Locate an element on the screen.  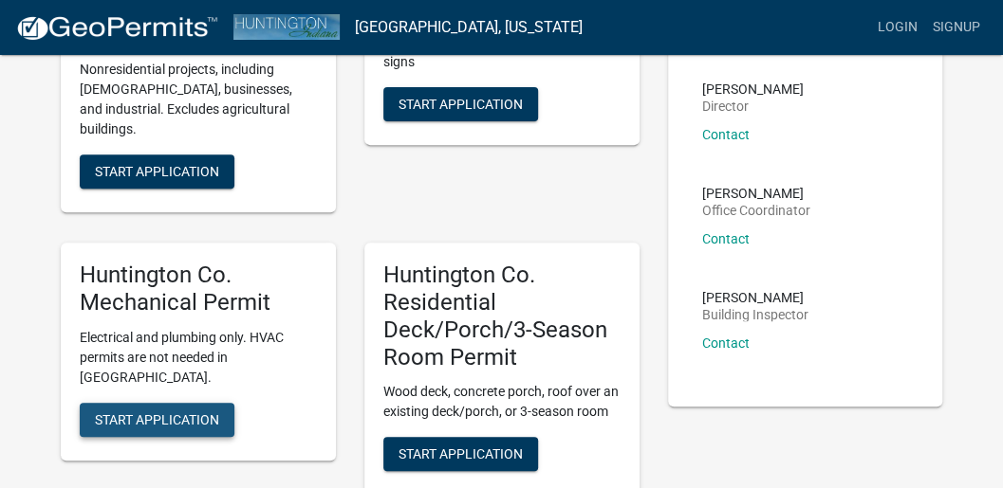
h5: Huntington Co. Mechanical Permit is located at coordinates (198, 289).